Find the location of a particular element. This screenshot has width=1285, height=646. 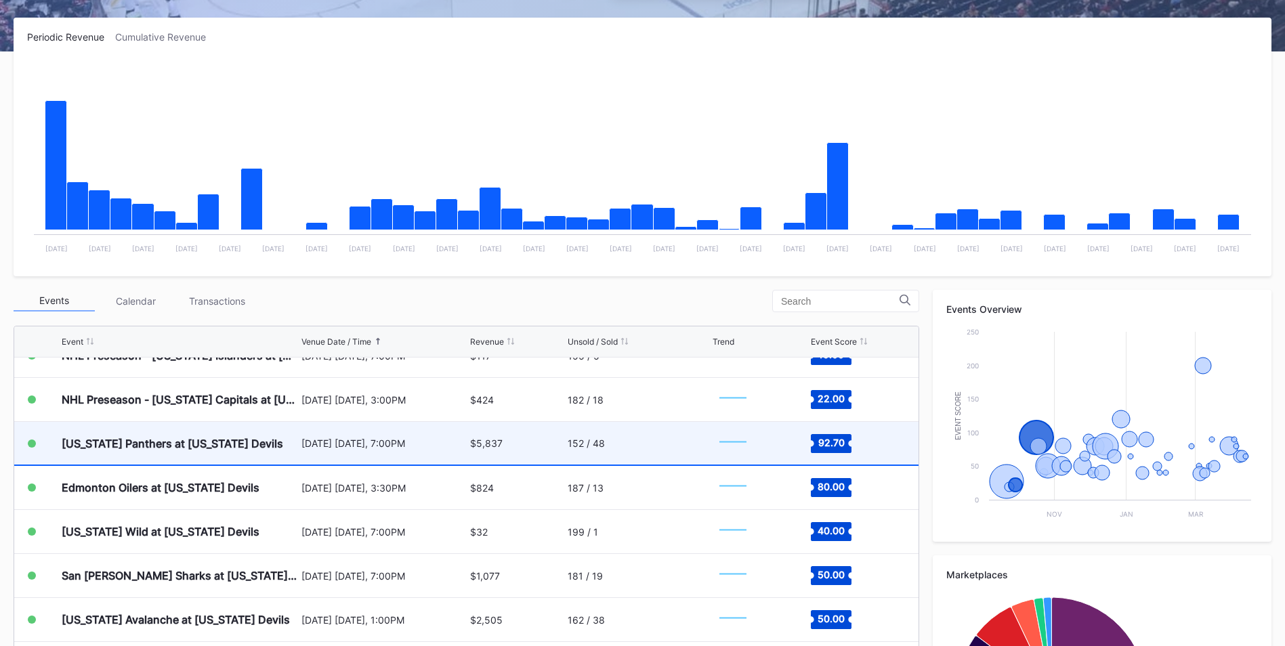

div: 152 / 48 is located at coordinates (586, 443).